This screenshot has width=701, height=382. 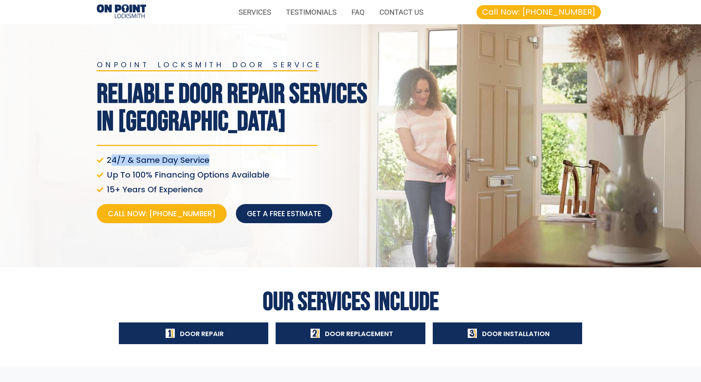 I want to click on h2: onpoint locksmith door service, so click(x=235, y=65).